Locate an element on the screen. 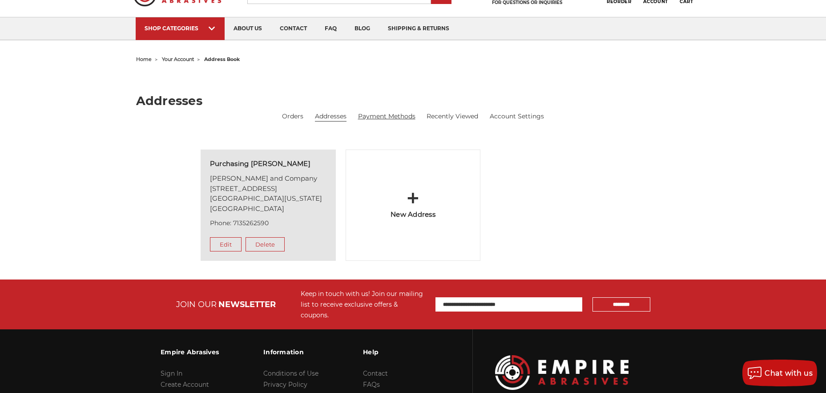  a: FAQs is located at coordinates (371, 384).